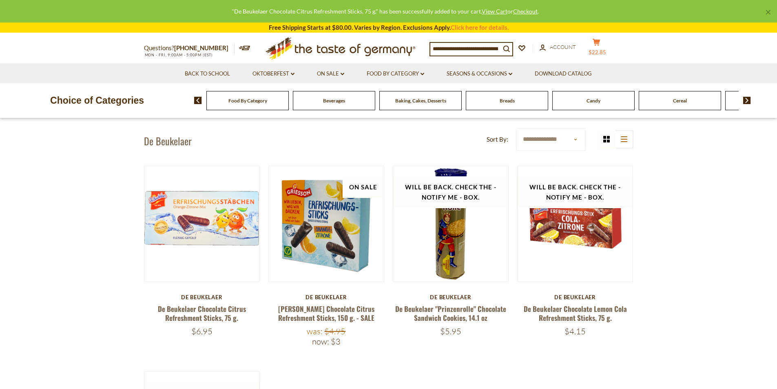  Describe the element at coordinates (507, 100) in the screenshot. I see `span: Breads` at that location.